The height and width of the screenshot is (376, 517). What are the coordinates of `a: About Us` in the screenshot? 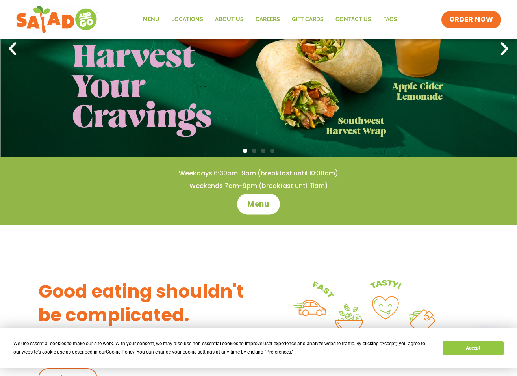 It's located at (229, 20).